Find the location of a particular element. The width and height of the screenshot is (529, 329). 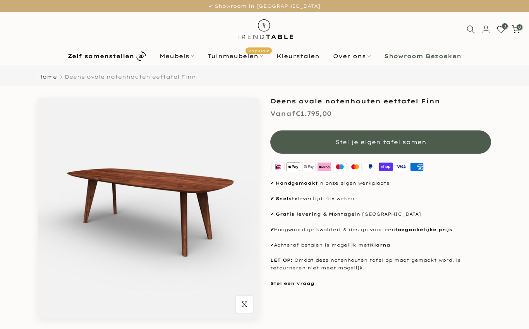

span: Stel je eigen tafel samen is located at coordinates (380, 142).